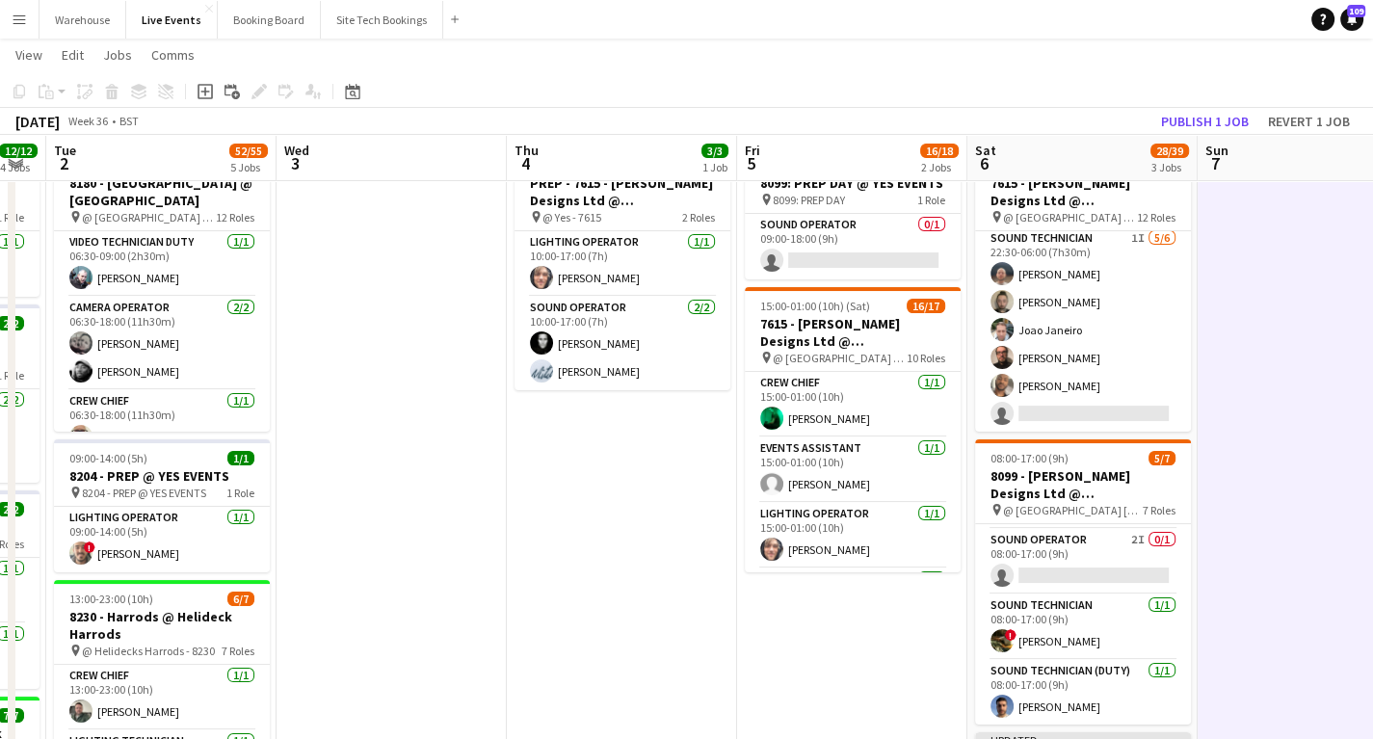 The width and height of the screenshot is (1373, 739). What do you see at coordinates (88, 120) in the screenshot?
I see `span: Week 36` at bounding box center [88, 120].